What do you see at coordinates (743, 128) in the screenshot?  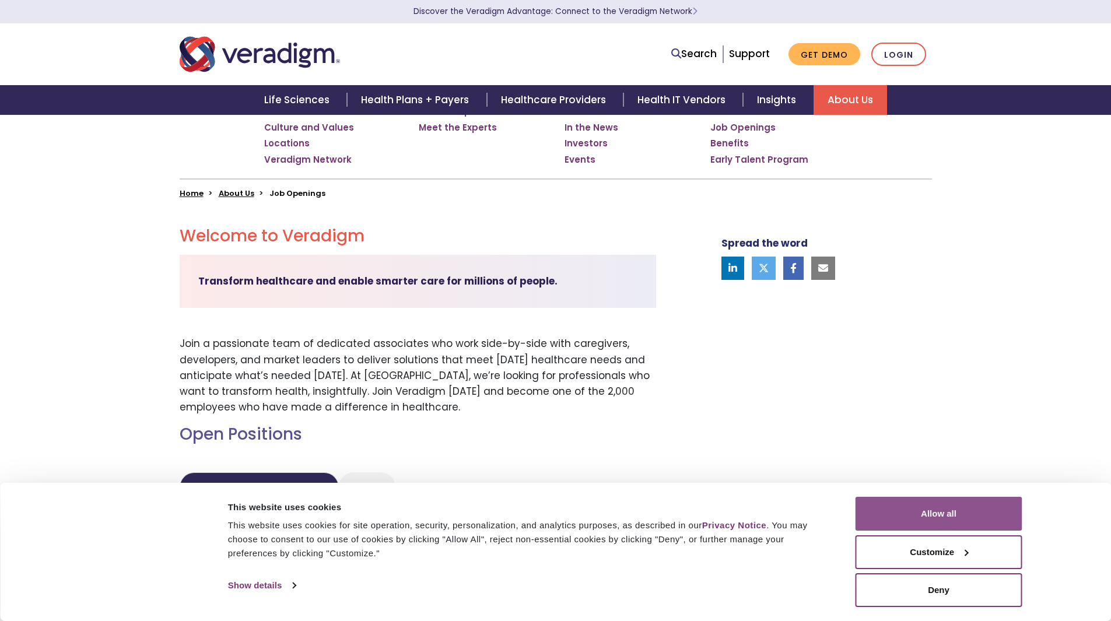 I see `a: Job Openings` at bounding box center [743, 128].